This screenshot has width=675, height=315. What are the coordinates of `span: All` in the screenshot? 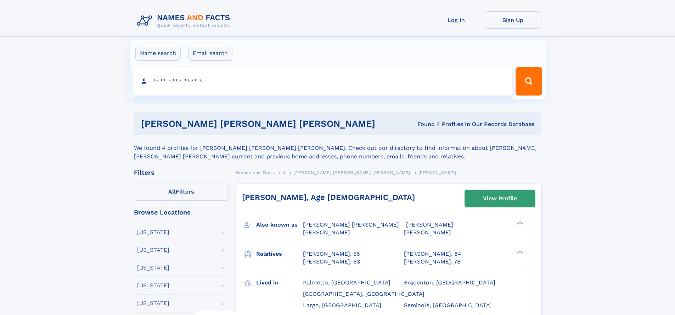 It's located at (172, 191).